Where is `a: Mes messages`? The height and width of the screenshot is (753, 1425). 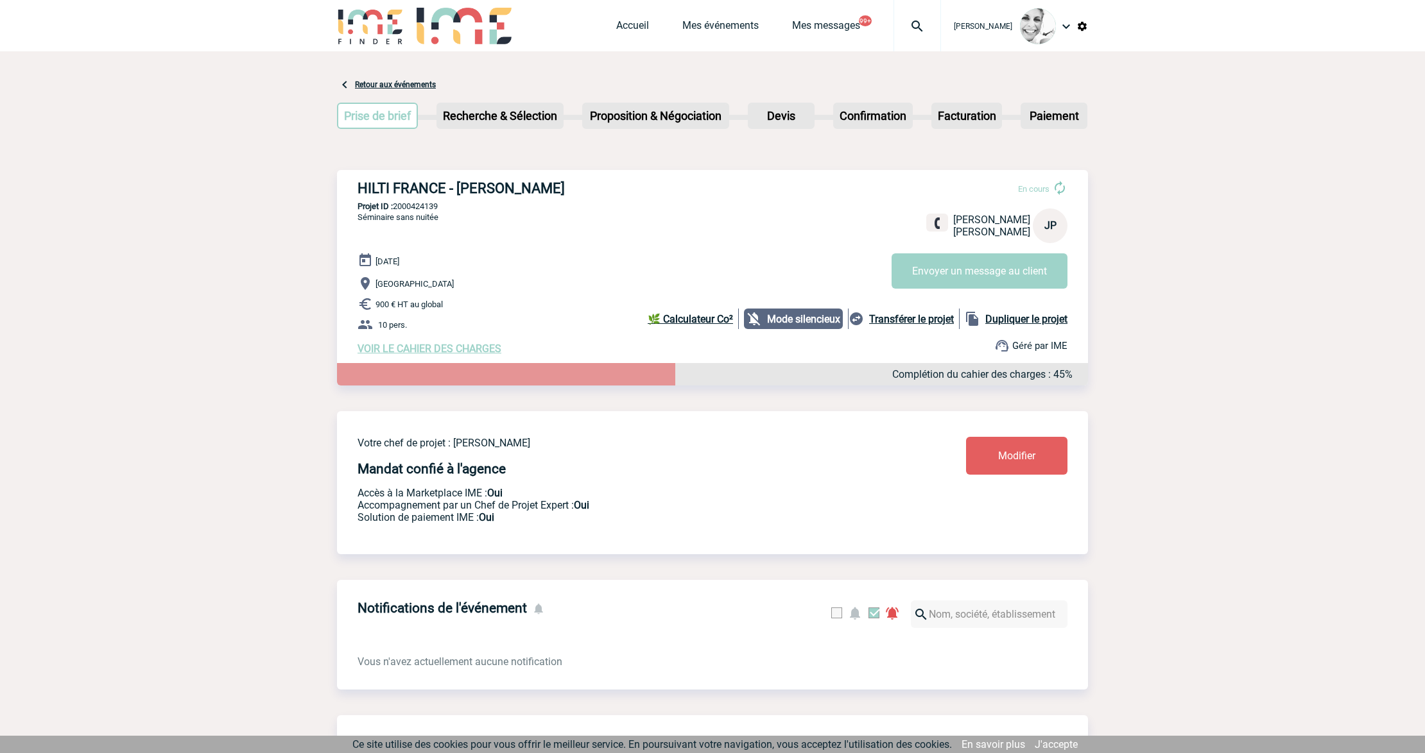
a: Mes messages is located at coordinates (826, 28).